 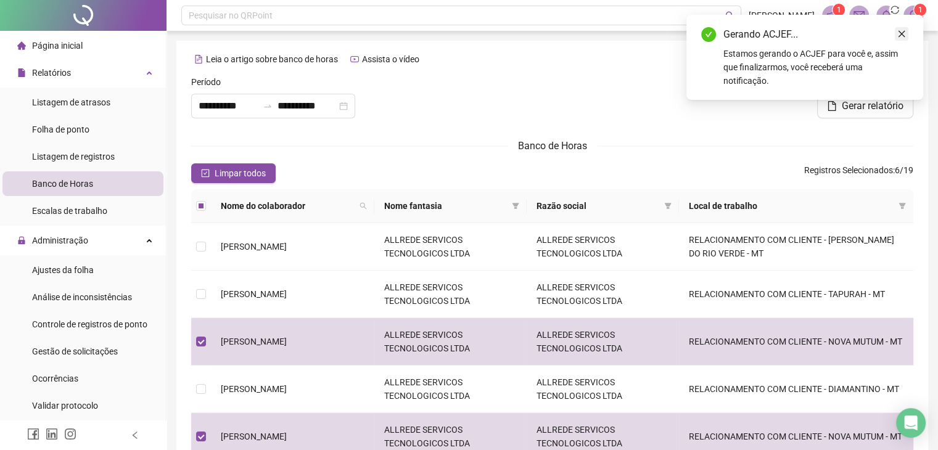 I want to click on span: left, so click(x=135, y=436).